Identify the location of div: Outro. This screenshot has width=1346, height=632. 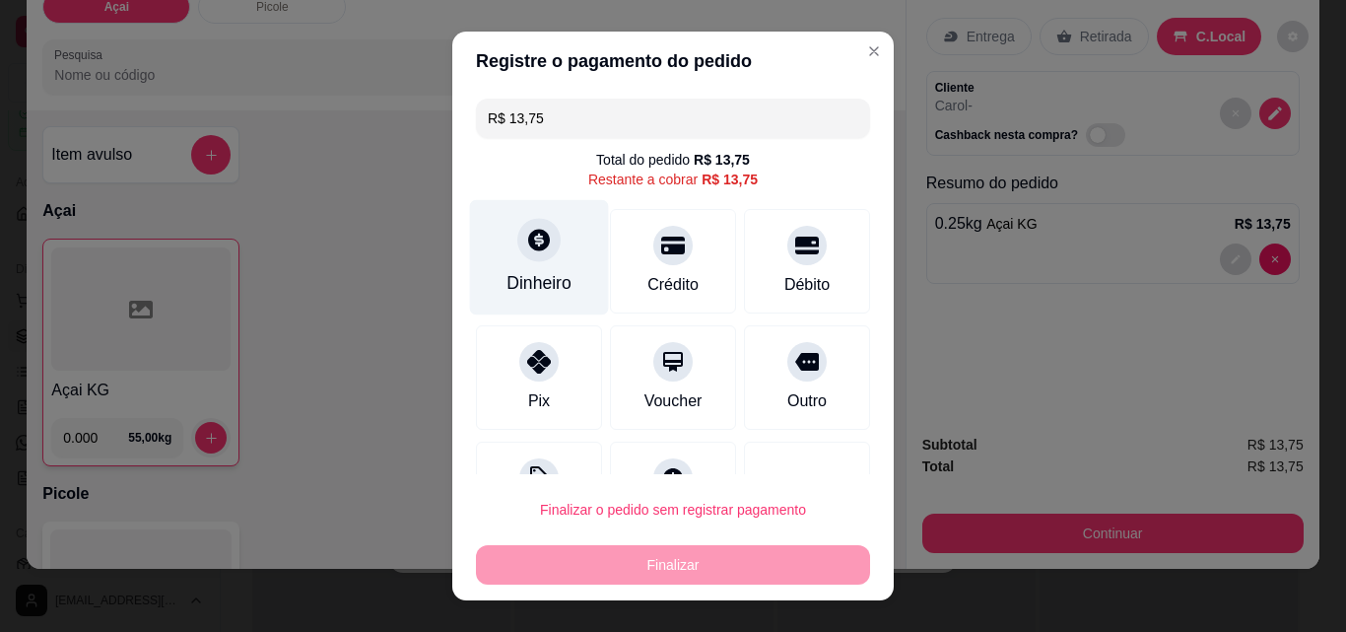
(807, 401).